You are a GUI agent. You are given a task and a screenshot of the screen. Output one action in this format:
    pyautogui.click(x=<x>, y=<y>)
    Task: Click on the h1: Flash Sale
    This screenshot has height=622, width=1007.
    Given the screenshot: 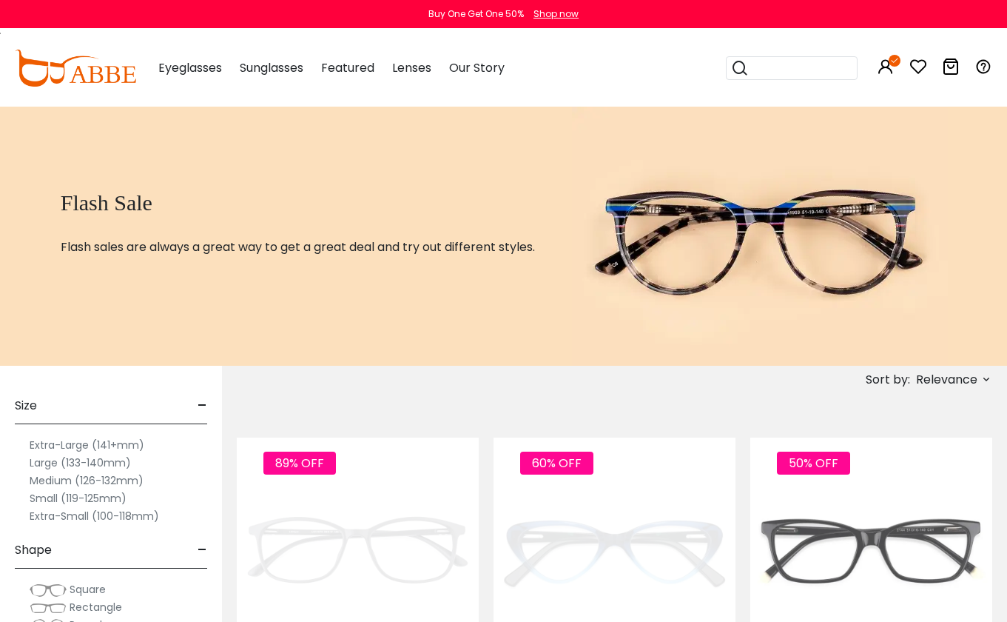 What is the action you would take?
    pyautogui.click(x=298, y=203)
    